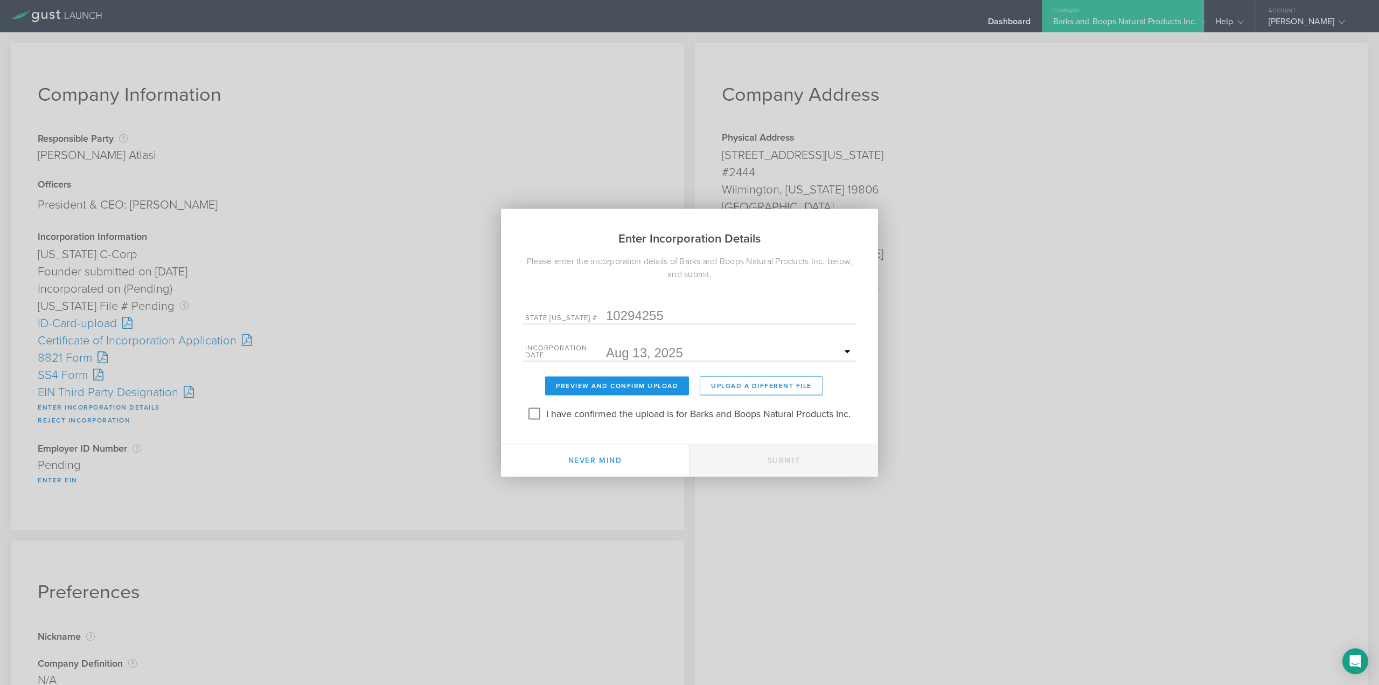  I want to click on div: Open Intercom Messenger, so click(1355, 661).